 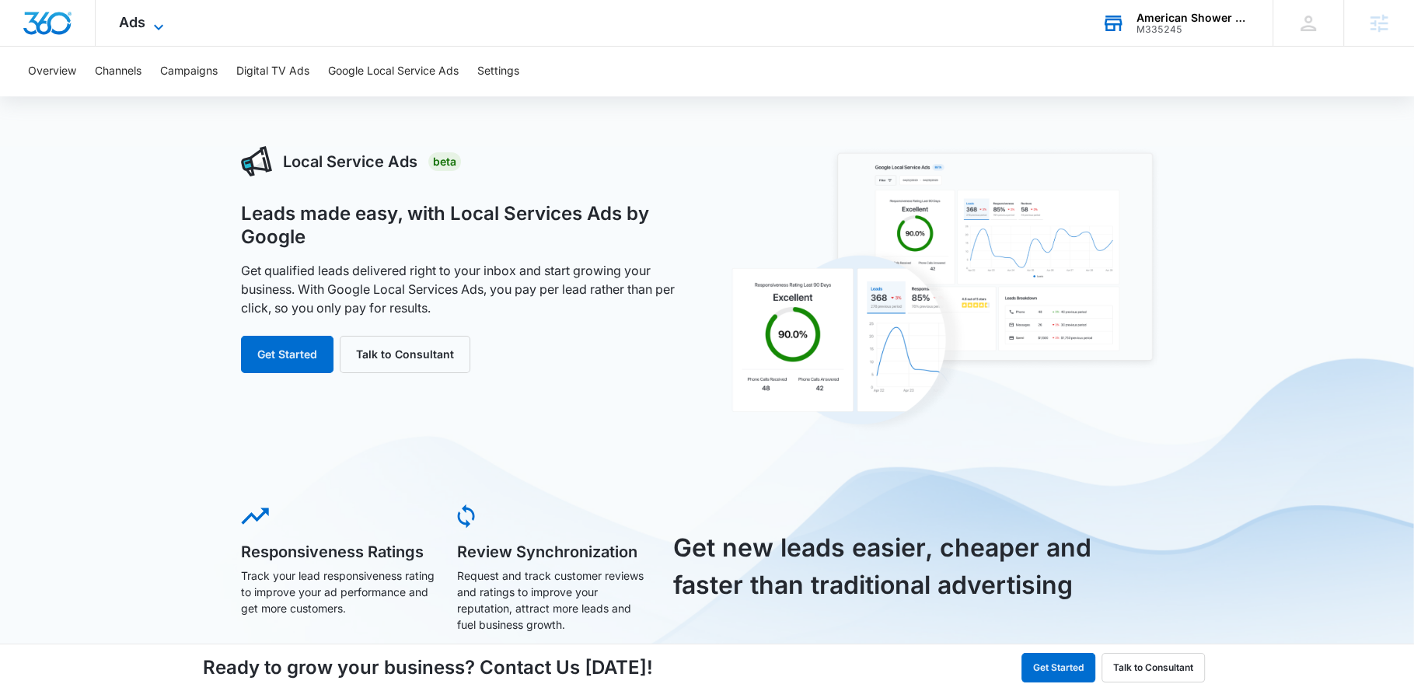 What do you see at coordinates (273, 71) in the screenshot?
I see `button: Digital TV Ads` at bounding box center [273, 71].